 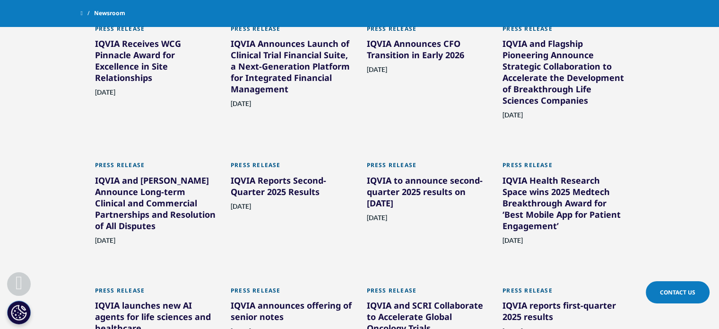 What do you see at coordinates (564, 74) in the screenshot?
I see `div: IQVIA and Flagship Pioneering Announce Strategic Collaboration to Accelerate the Development of B...` at bounding box center [564, 74].